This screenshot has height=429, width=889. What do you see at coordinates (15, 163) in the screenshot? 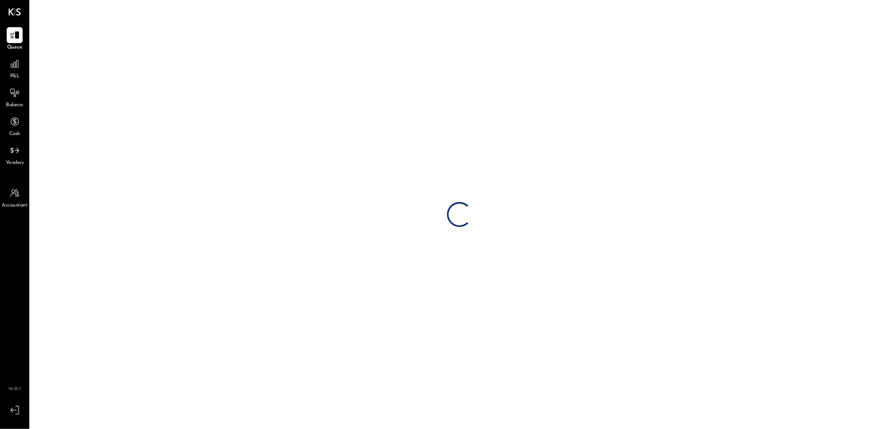
I see `span: Vendors` at bounding box center [15, 163].